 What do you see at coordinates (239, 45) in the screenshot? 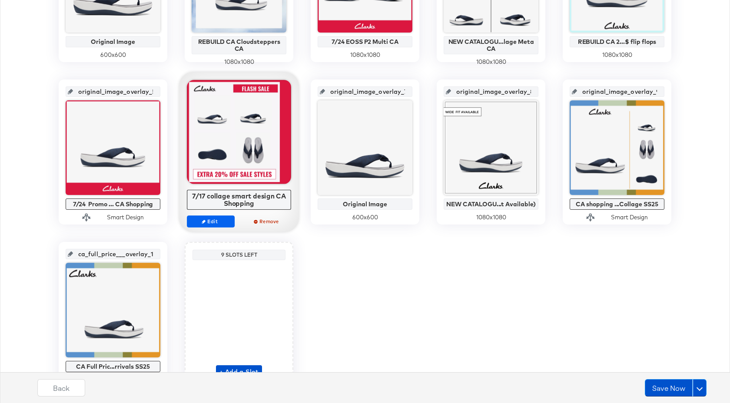
I see `div: REBUILD CA Cloudsteppers CA` at bounding box center [239, 45].